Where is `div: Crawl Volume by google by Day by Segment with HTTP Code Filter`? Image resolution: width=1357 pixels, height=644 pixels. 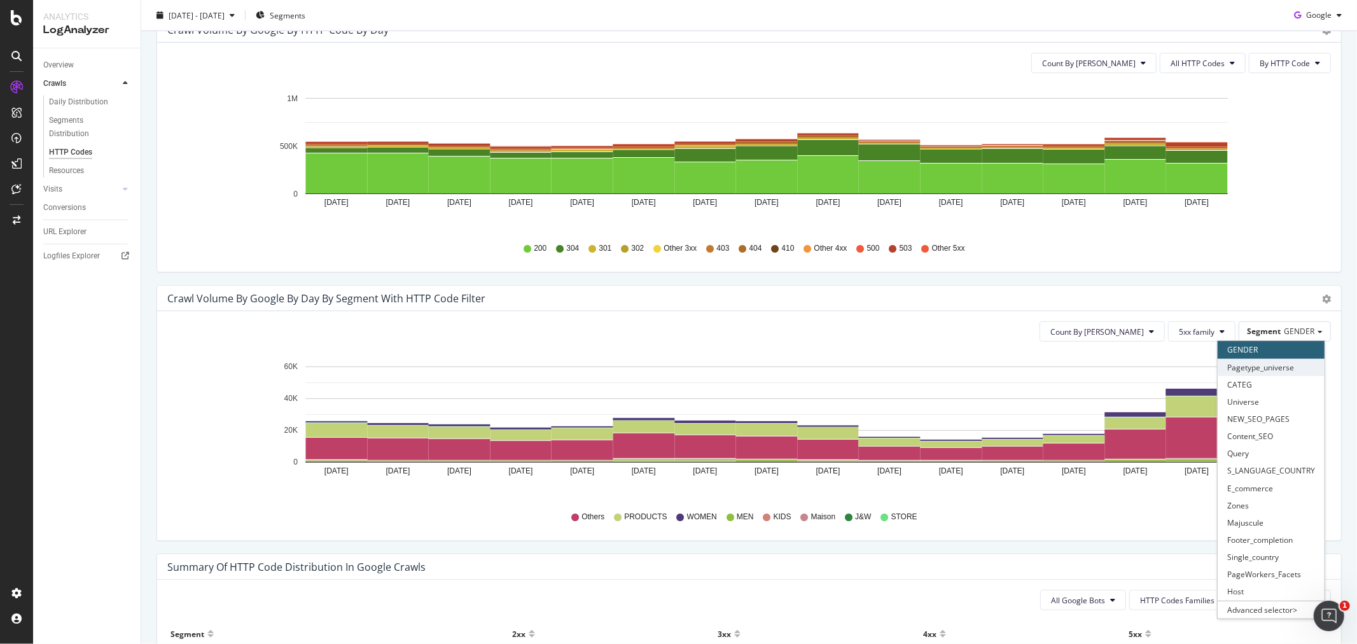 div: Crawl Volume by google by Day by Segment with HTTP Code Filter is located at coordinates (326, 298).